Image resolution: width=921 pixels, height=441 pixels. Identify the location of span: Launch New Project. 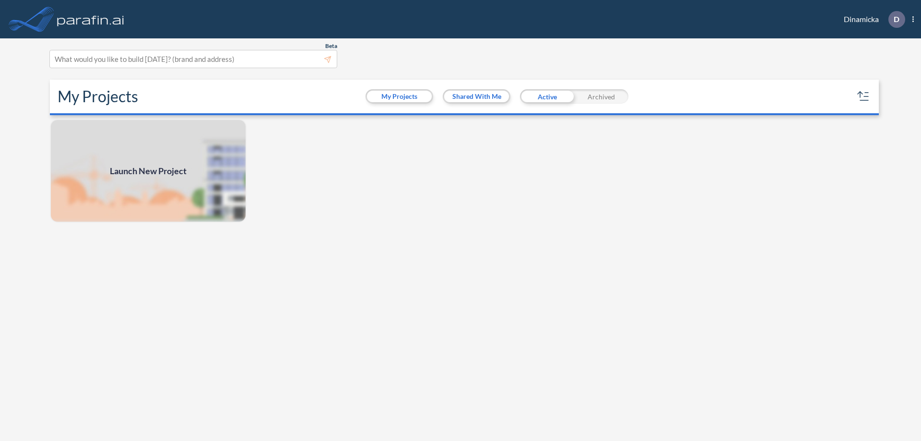
(148, 171).